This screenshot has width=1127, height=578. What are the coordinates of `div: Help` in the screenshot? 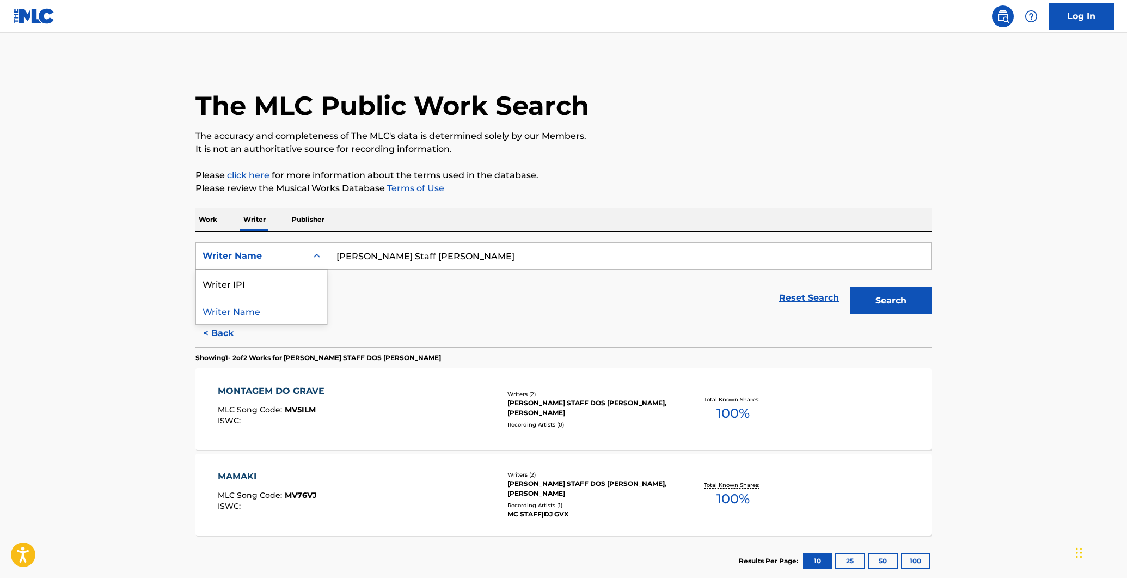 It's located at (1031, 16).